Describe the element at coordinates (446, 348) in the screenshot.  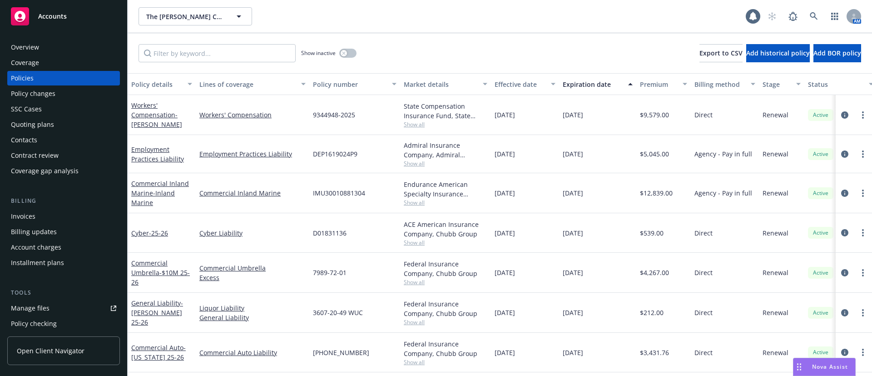
I see `div: Federal Insurance Company, Chubb Group` at that location.